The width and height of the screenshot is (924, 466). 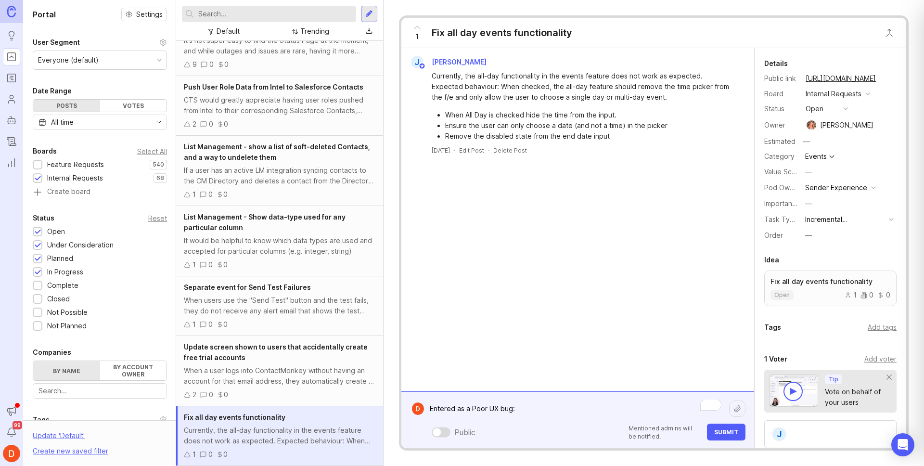 I want to click on a: Push User Role Data from Intel to Salesforce ContactsCTS would greatly appreciate having user rol..., so click(x=280, y=106).